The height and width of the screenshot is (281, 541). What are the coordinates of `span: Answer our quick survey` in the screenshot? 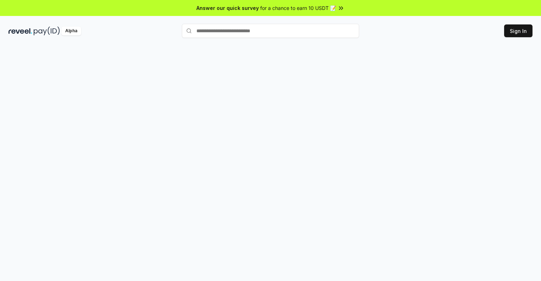 It's located at (228, 8).